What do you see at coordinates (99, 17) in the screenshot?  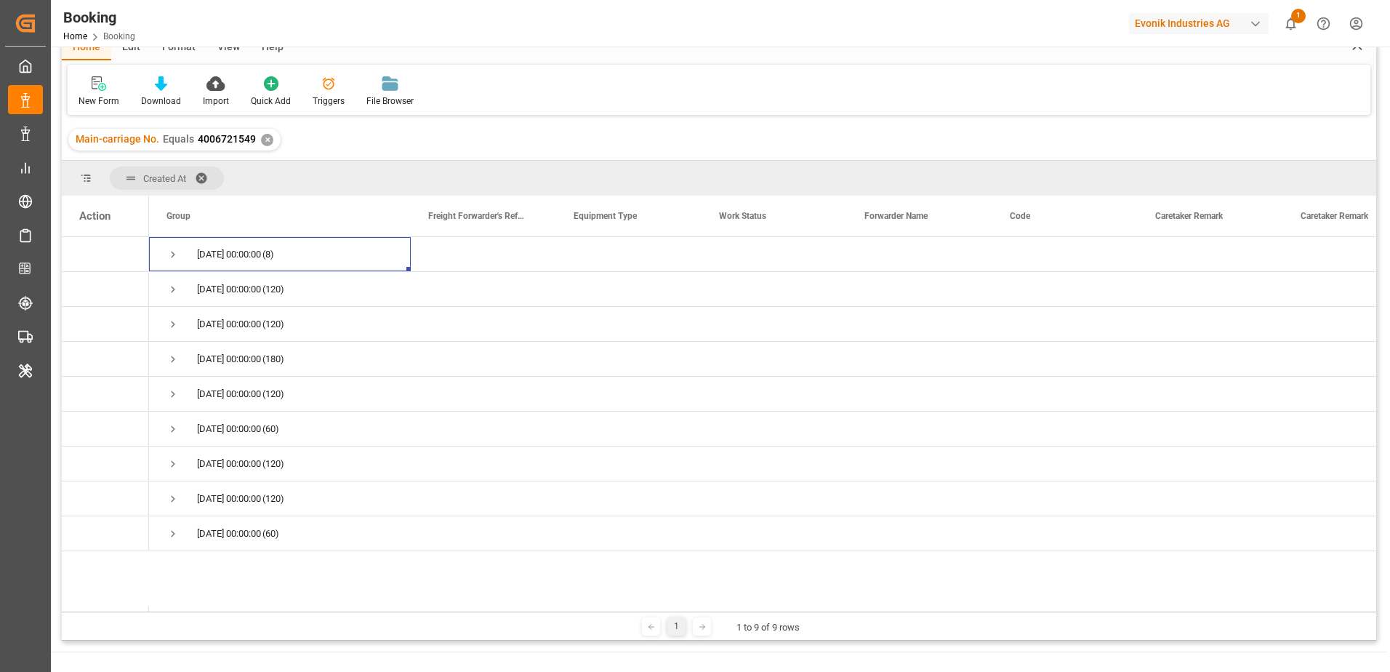 I see `div: Booking` at bounding box center [99, 17].